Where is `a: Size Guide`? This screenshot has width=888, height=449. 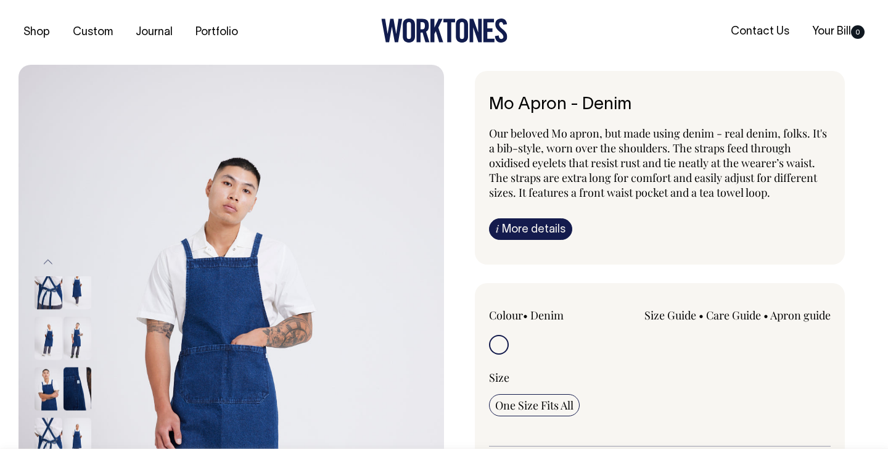
a: Size Guide is located at coordinates (670, 315).